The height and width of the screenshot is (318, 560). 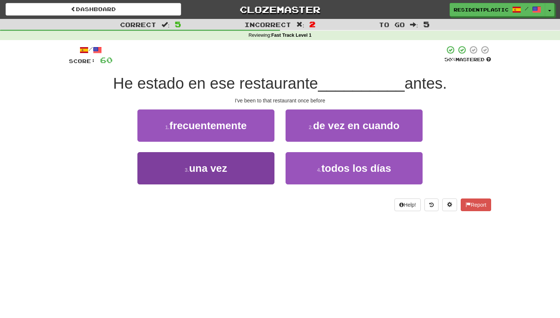 I want to click on button: 1.frecuentemente, so click(x=206, y=125).